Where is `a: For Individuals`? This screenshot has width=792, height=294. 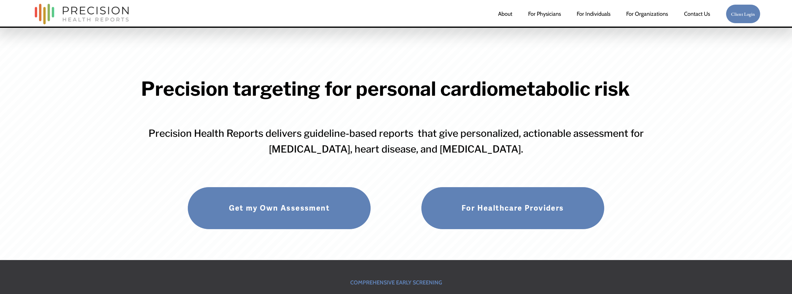 a: For Individuals is located at coordinates (593, 14).